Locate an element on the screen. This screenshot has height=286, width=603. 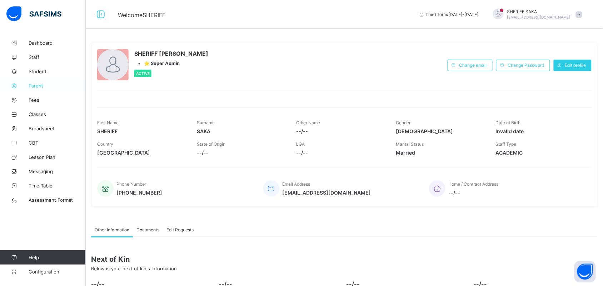
span: Below is your next of kin's Information is located at coordinates (134, 269).